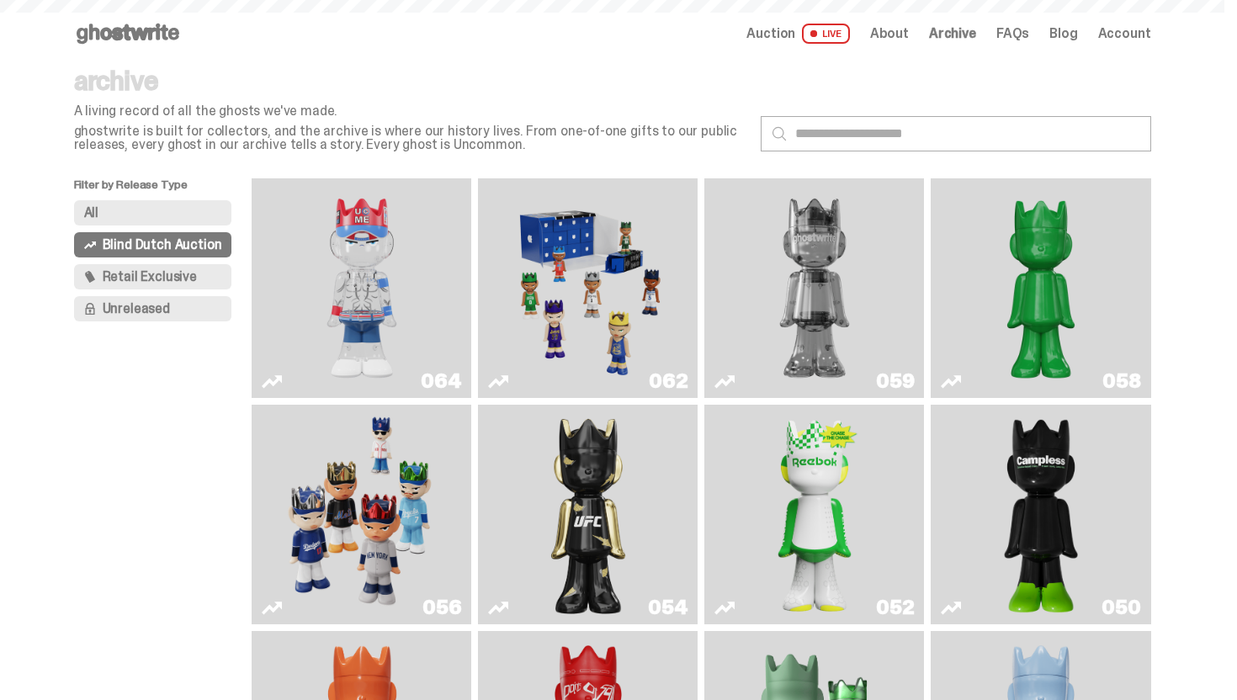 This screenshot has height=700, width=1237. Describe the element at coordinates (136, 309) in the screenshot. I see `span: Unreleased` at that location.